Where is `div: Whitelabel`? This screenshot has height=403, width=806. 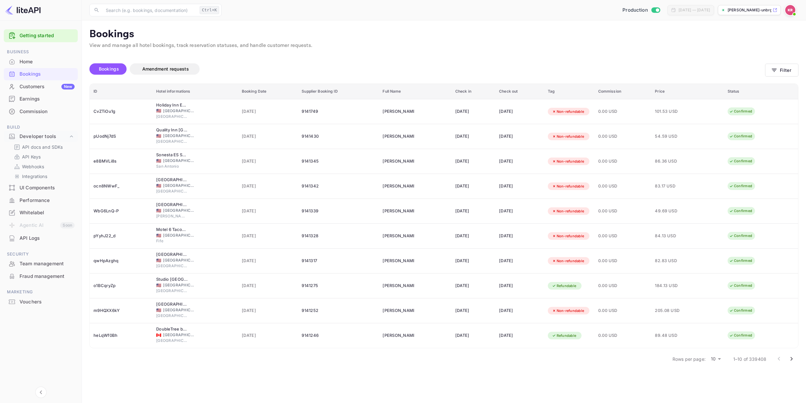
div: Whitelabel is located at coordinates (41, 213).